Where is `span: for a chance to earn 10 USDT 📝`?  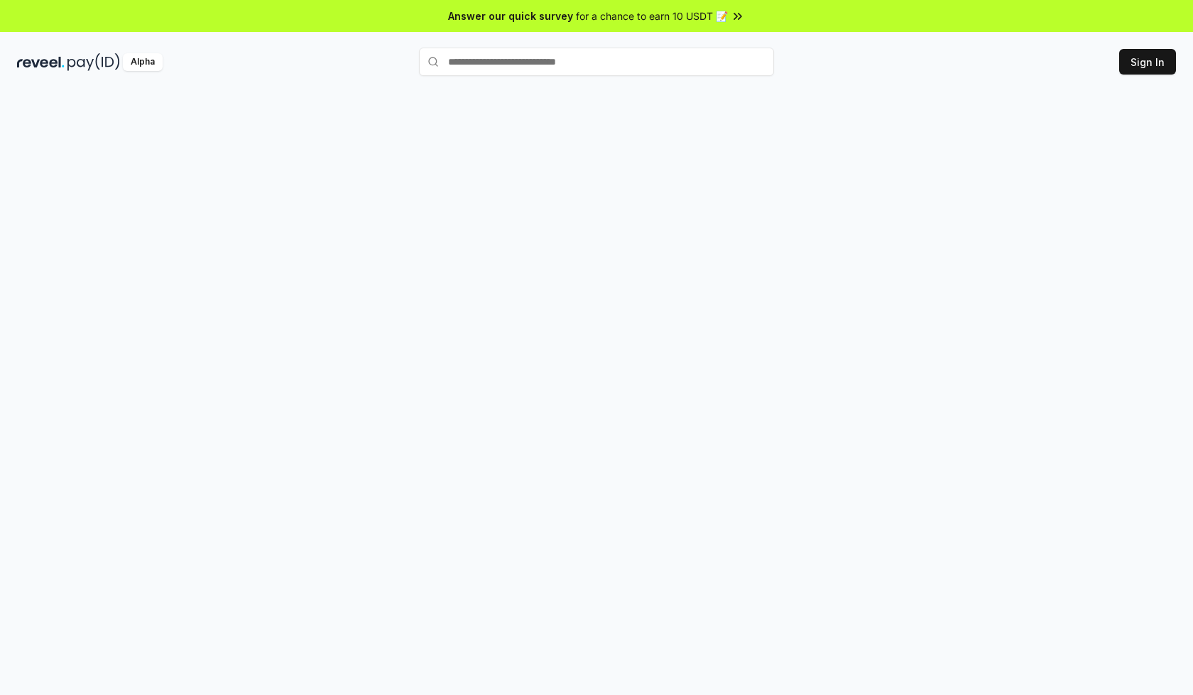 span: for a chance to earn 10 USDT 📝 is located at coordinates (652, 16).